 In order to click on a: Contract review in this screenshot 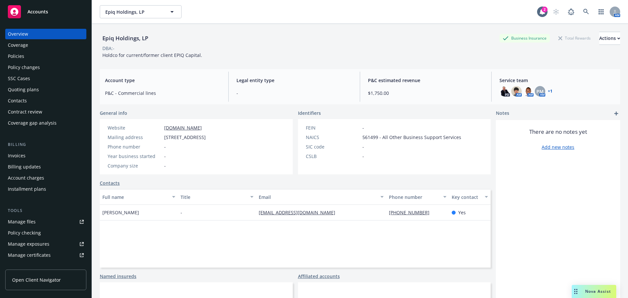, I will do `click(46, 112)`.